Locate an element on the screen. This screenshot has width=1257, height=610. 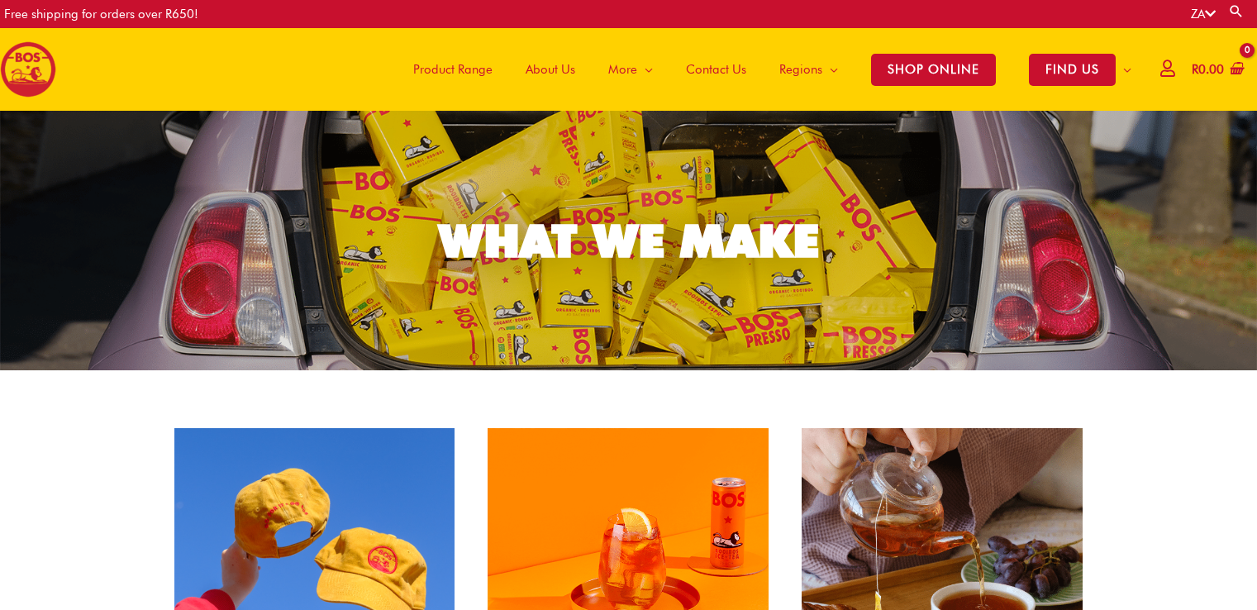
a: Contact Us is located at coordinates (716, 69).